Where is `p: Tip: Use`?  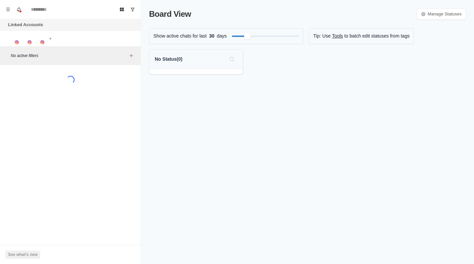 p: Tip: Use is located at coordinates (322, 36).